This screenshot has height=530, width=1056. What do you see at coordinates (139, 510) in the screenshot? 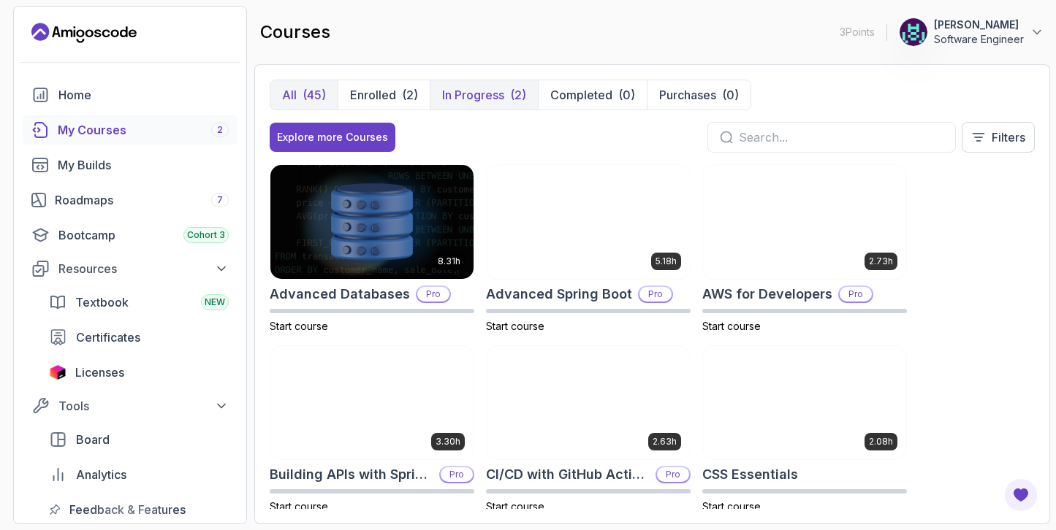
I see `a: feedback` at bounding box center [139, 510].